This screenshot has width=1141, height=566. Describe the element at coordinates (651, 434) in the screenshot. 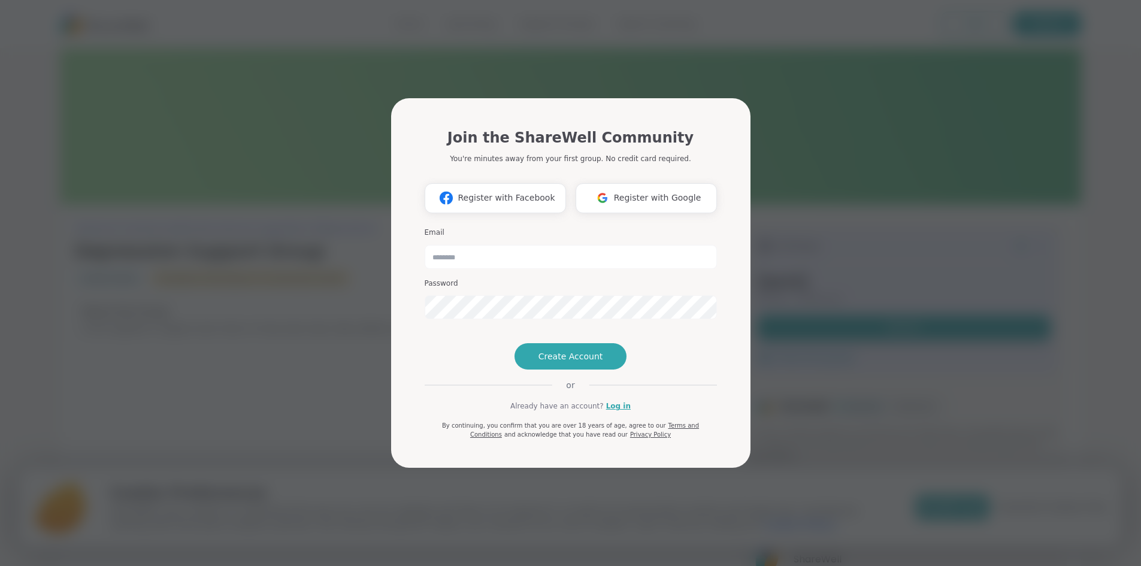

I see `a: Privacy Policy` at that location.